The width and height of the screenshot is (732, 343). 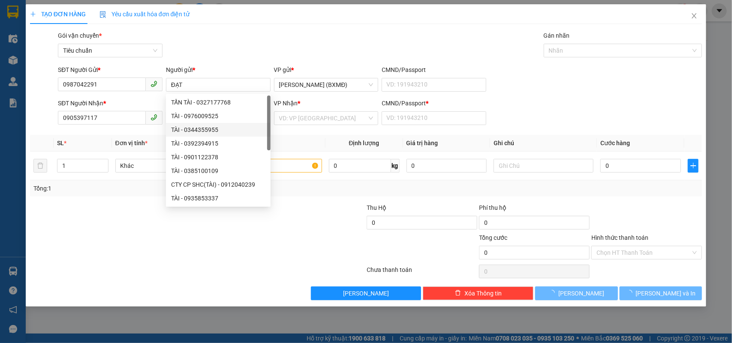 I want to click on div: TÀI - 0901122378, so click(x=218, y=157).